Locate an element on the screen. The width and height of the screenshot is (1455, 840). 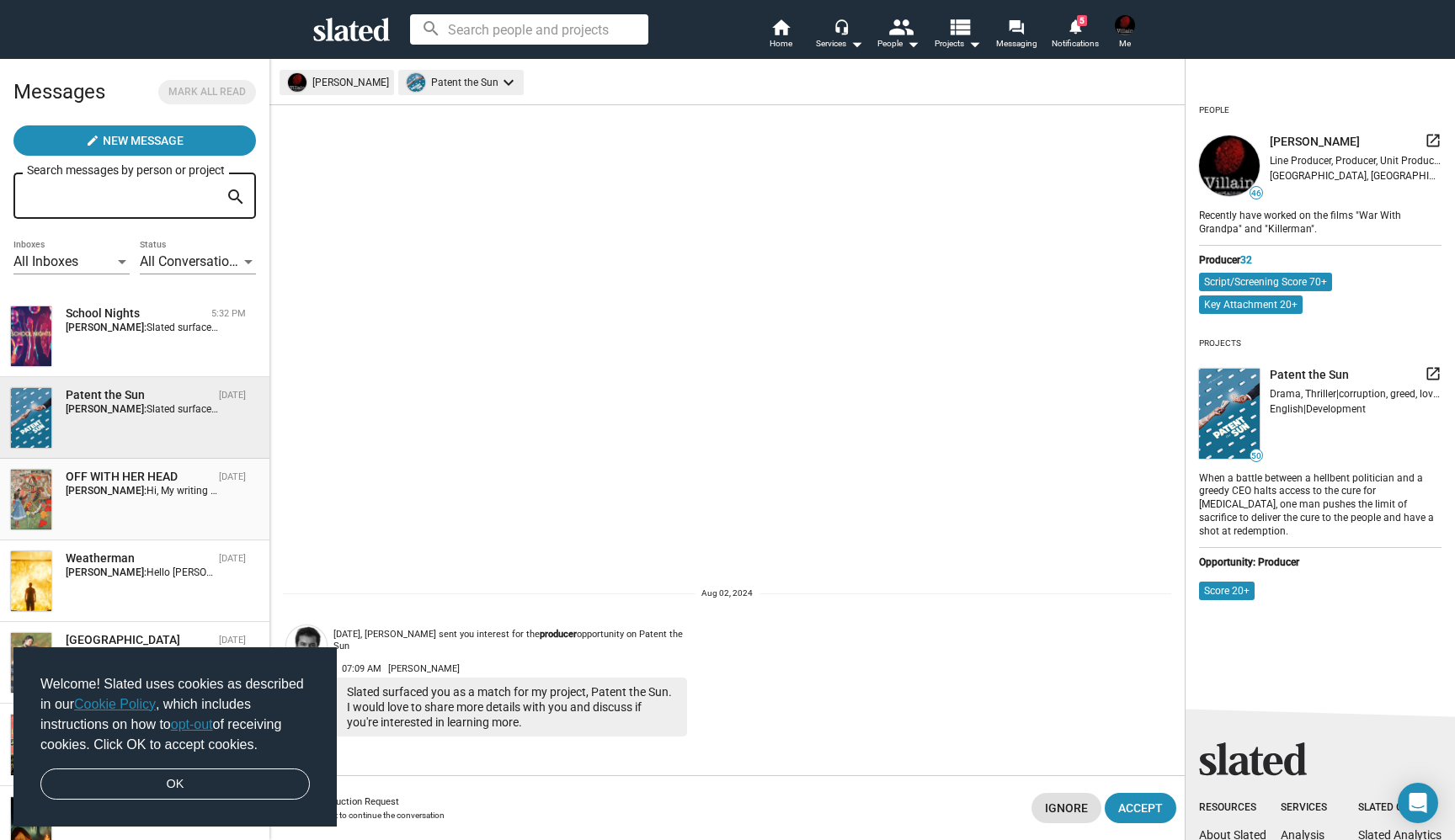
div: Recently have worked on the films "War With Grandpa" and "Killerman". is located at coordinates (1320, 222).